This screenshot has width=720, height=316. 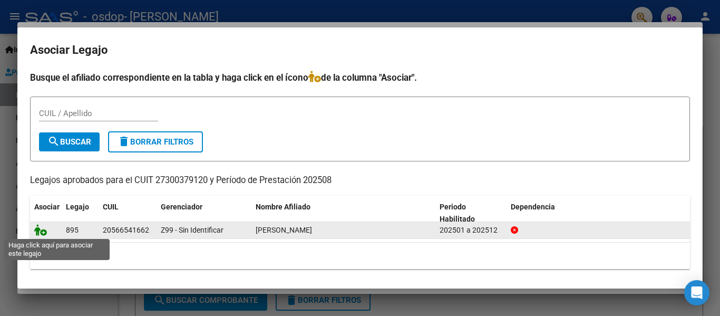 What do you see at coordinates (697, 293) in the screenshot?
I see `div: Open Intercom Messenger` at bounding box center [697, 293].